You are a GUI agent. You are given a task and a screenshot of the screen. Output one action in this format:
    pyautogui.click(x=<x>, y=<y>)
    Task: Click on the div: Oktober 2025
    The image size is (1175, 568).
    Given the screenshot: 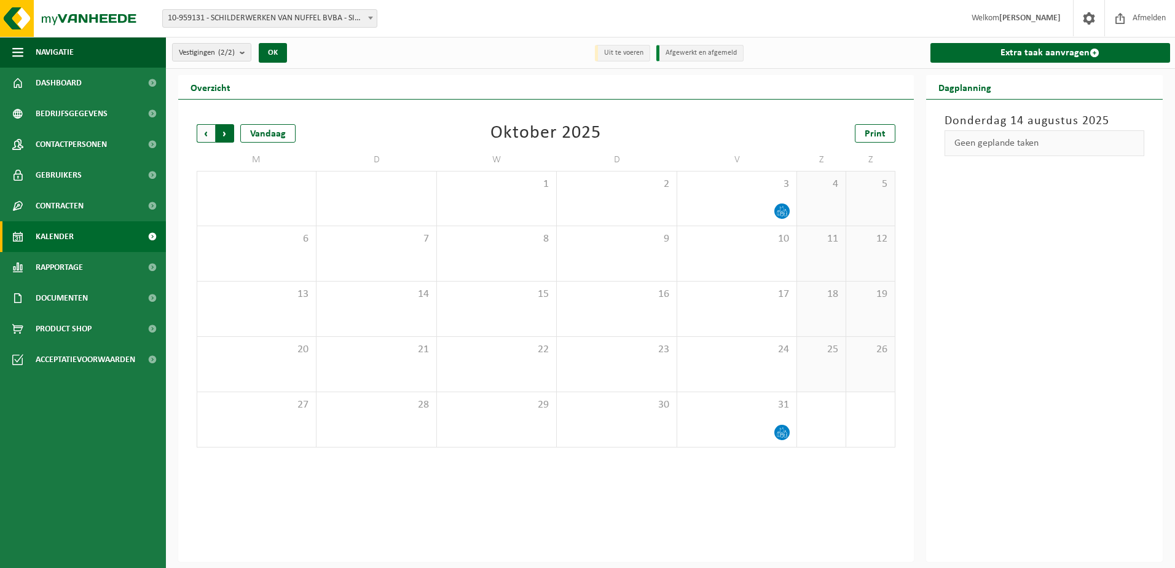 What is the action you would take?
    pyautogui.click(x=546, y=133)
    